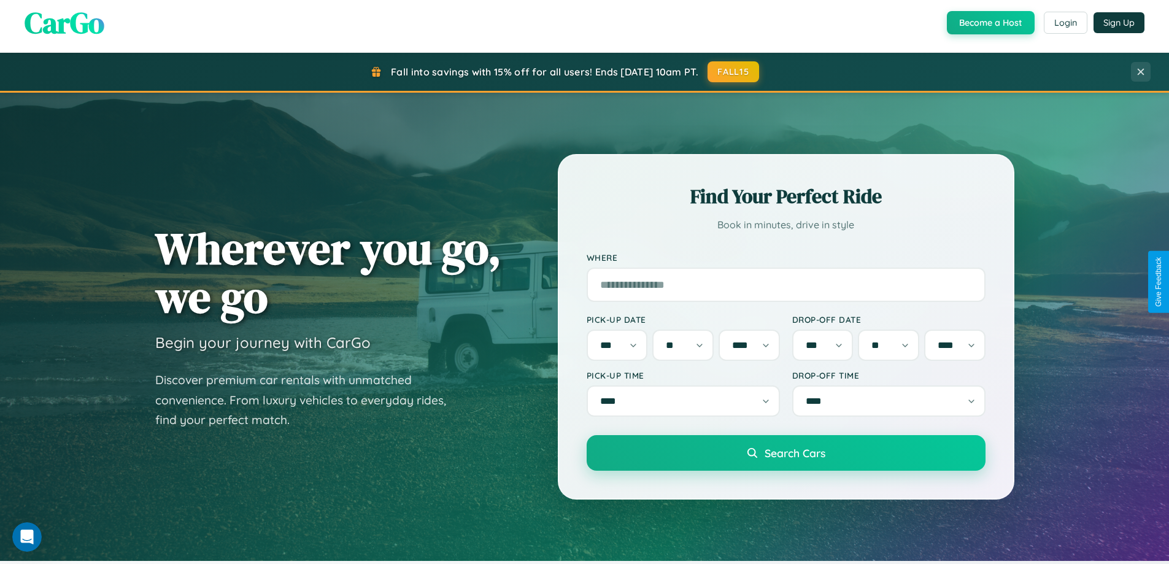 This screenshot has height=564, width=1169. What do you see at coordinates (889, 319) in the screenshot?
I see `label: Drop-off Date` at bounding box center [889, 319].